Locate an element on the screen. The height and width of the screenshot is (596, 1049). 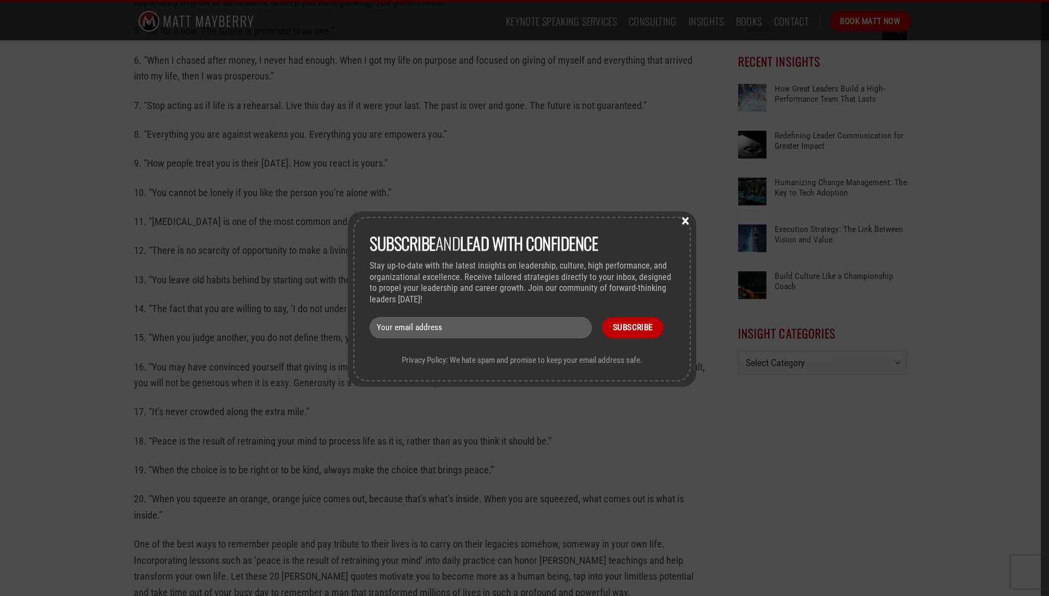
button: Close is located at coordinates (686, 220).